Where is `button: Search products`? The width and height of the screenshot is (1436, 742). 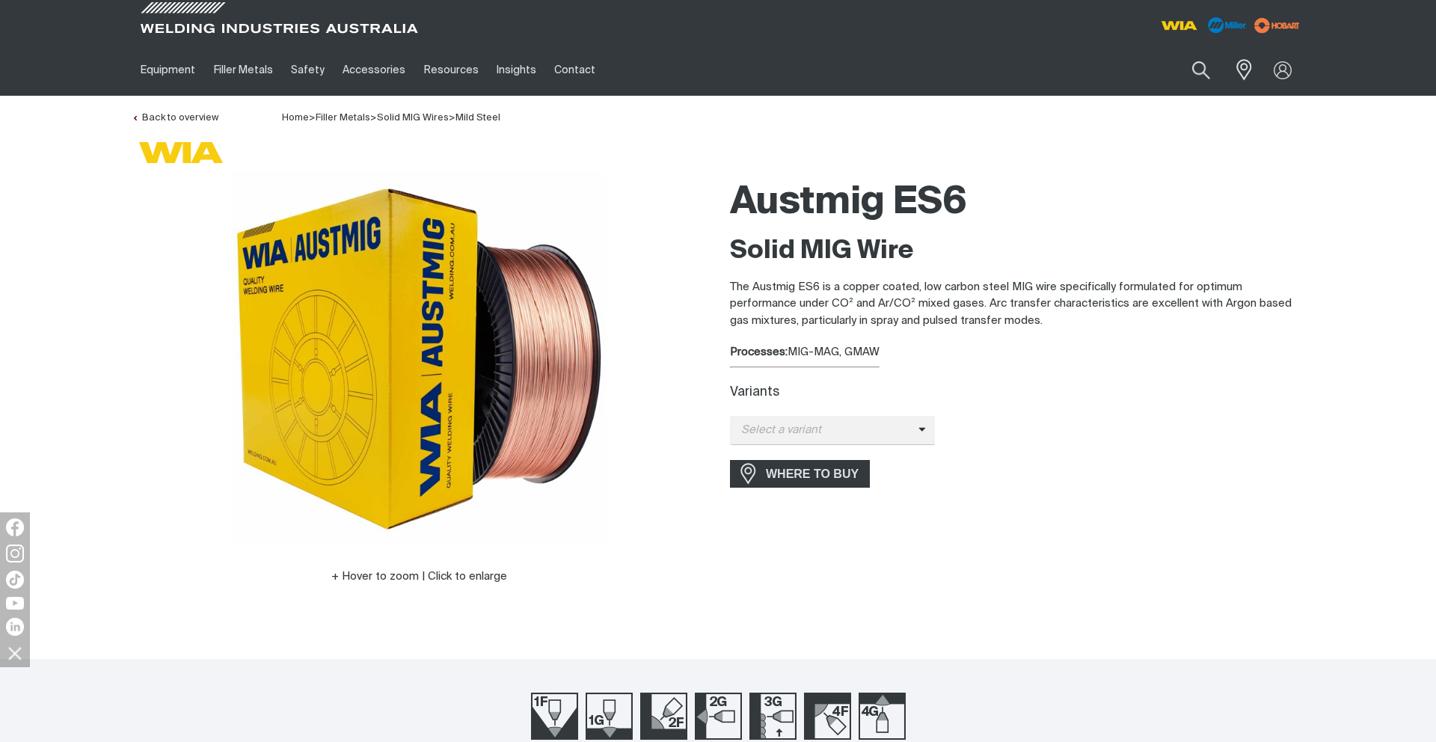
button: Search products is located at coordinates (1201, 70).